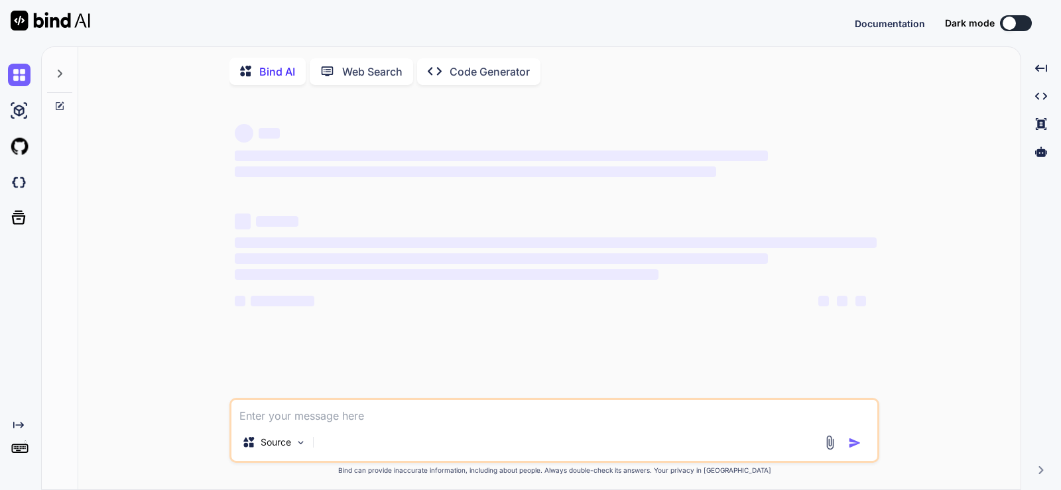 The image size is (1061, 490). Describe the element at coordinates (300, 442) in the screenshot. I see `img: Pick Models` at that location.